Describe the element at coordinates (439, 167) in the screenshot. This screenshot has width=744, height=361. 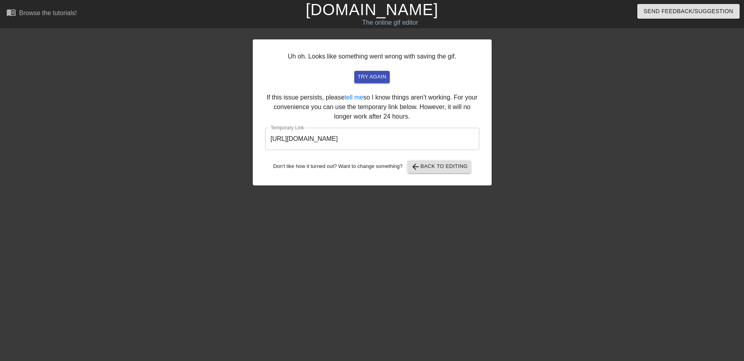
I see `button: Back to Editing` at that location.